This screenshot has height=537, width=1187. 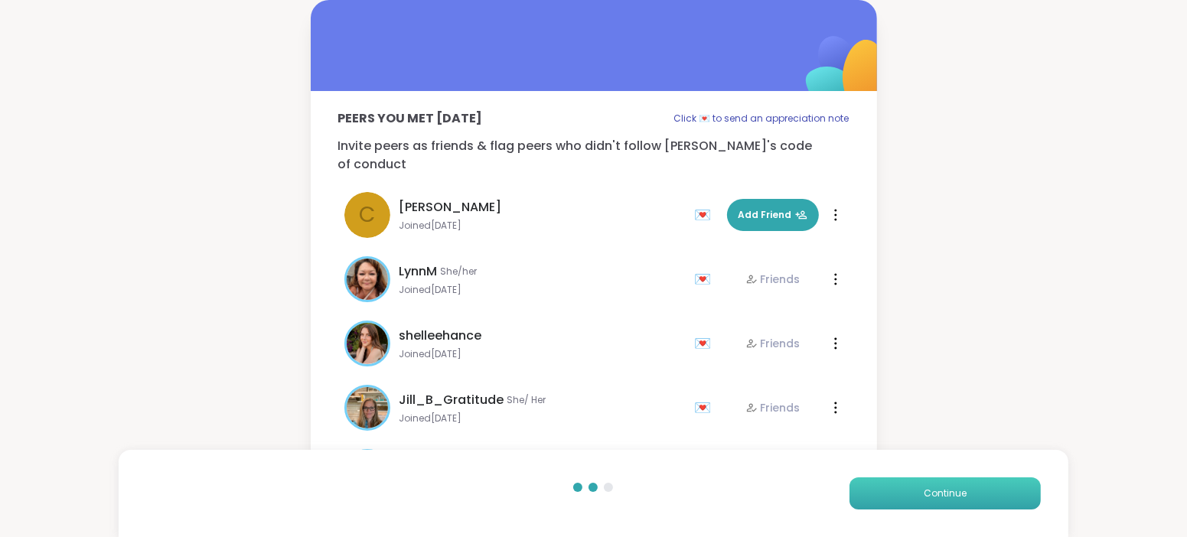 I want to click on img: LynnM, so click(x=367, y=279).